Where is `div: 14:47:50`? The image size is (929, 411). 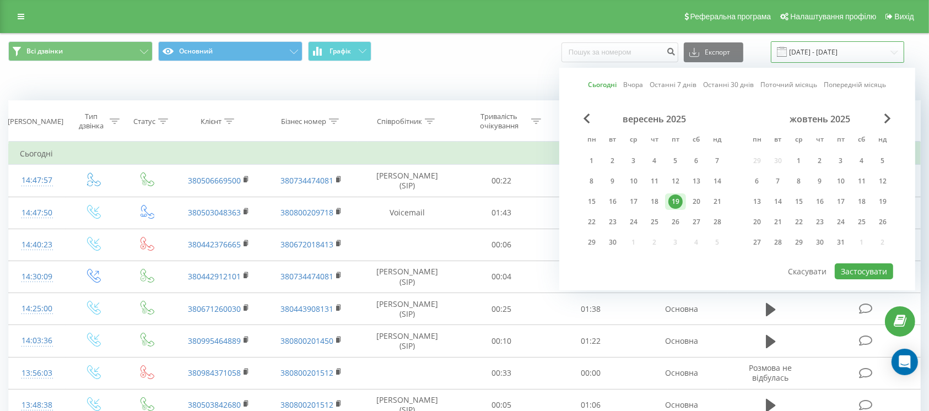 div: 14:47:50 is located at coordinates (37, 213).